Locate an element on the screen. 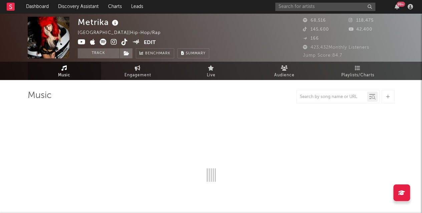 The width and height of the screenshot is (422, 213). button: 99+ is located at coordinates (397, 7).